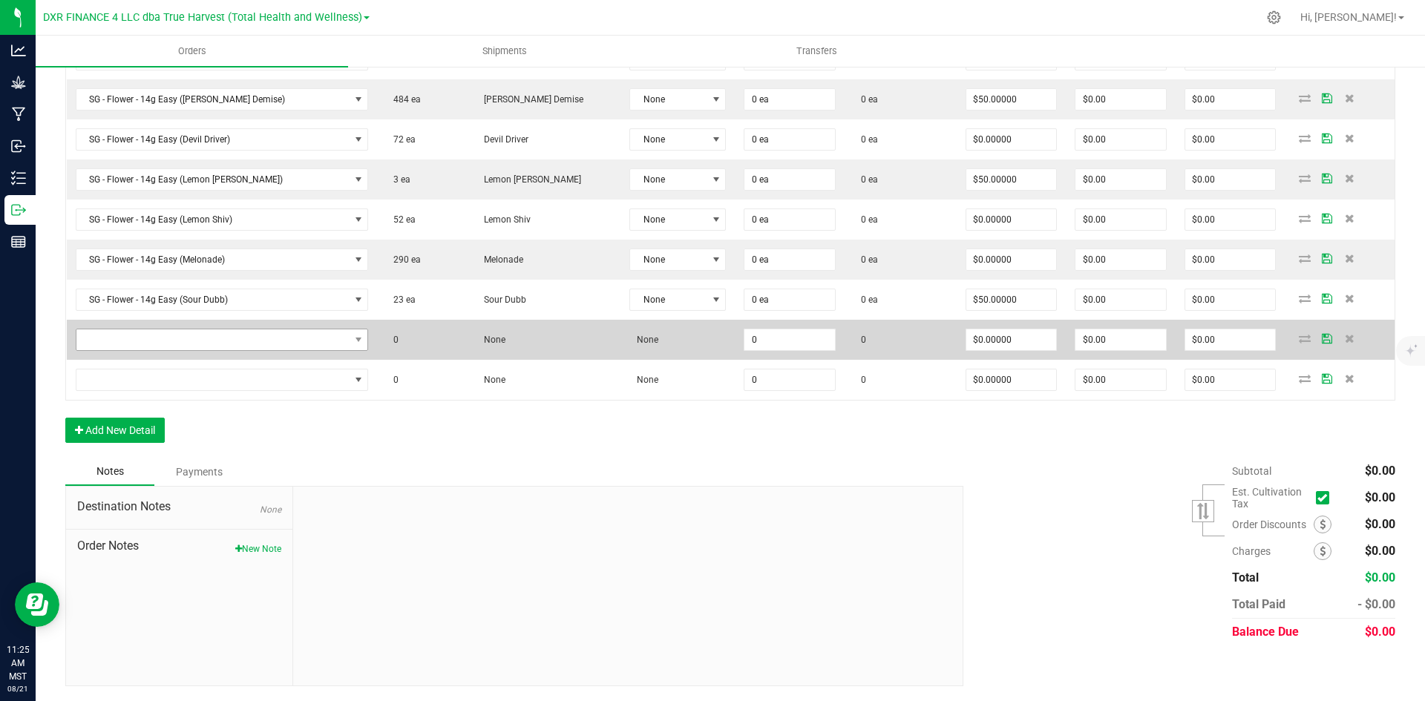  What do you see at coordinates (502, 140) in the screenshot?
I see `span: Devil Driver` at bounding box center [502, 140].